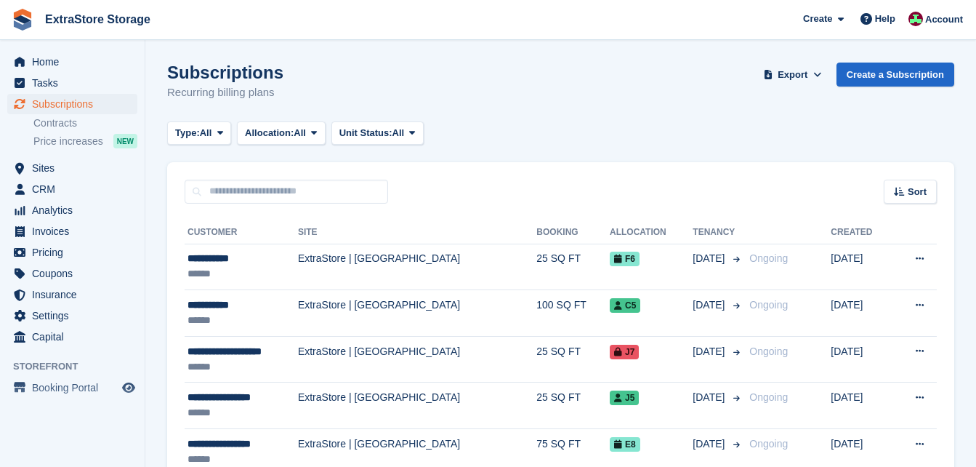 This screenshot has height=467, width=976. I want to click on a: Contracts, so click(85, 123).